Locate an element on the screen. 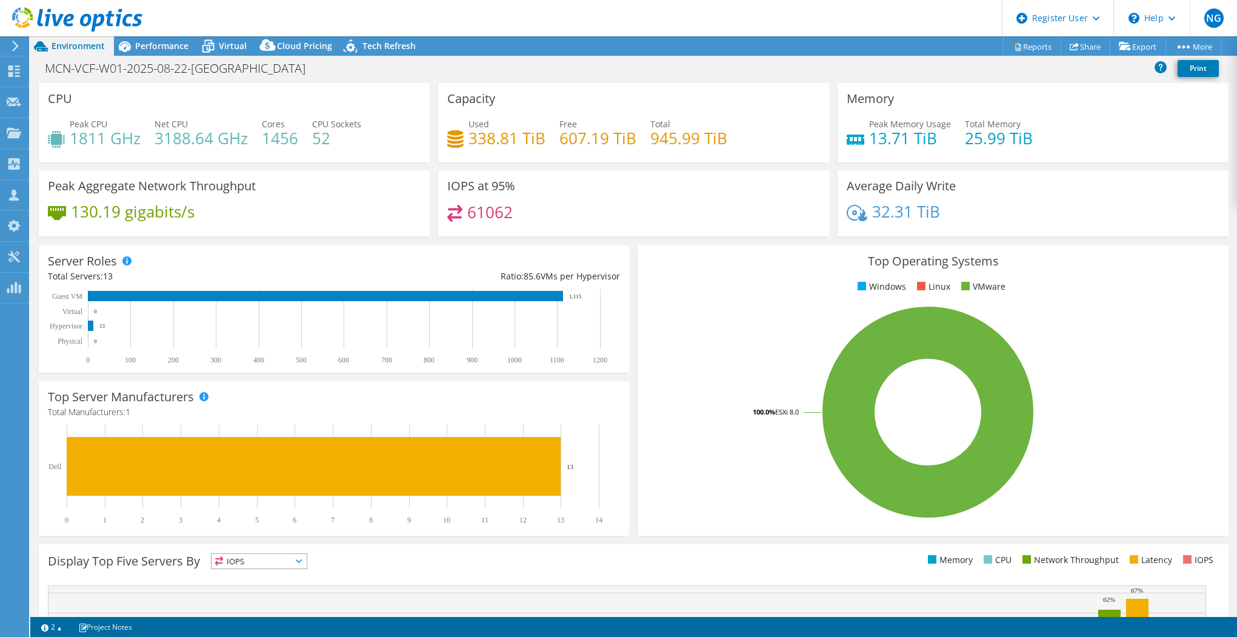  text: 200 is located at coordinates (173, 360).